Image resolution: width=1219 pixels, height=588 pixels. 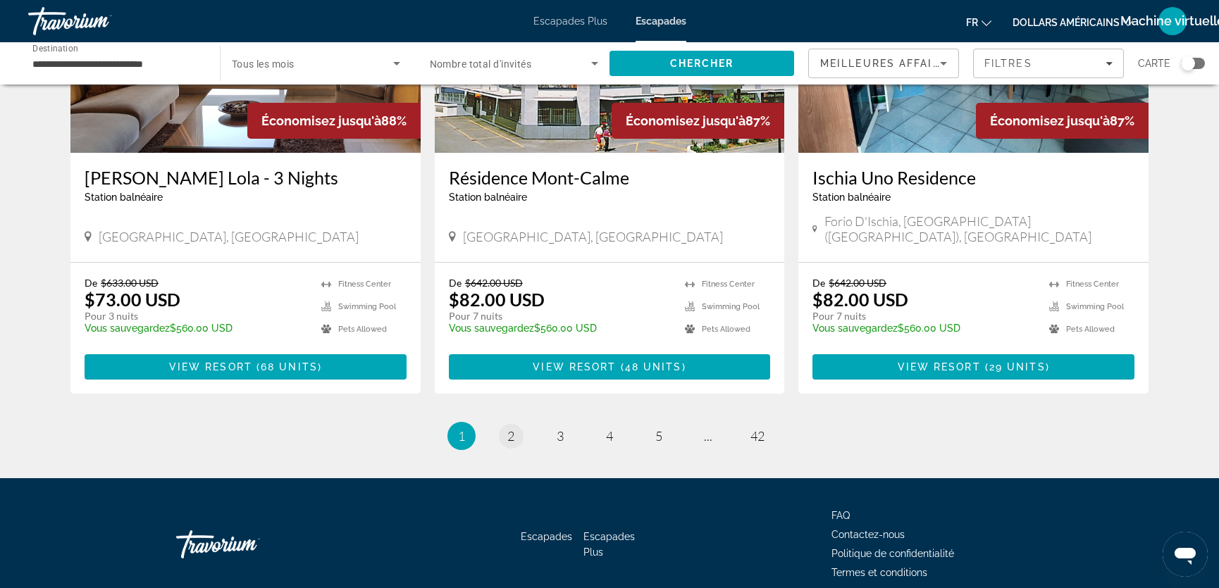 What do you see at coordinates (263, 64) in the screenshot?
I see `span: Tous les mois` at bounding box center [263, 64].